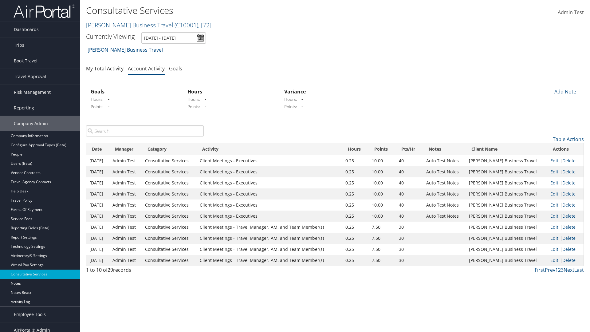  Describe the element at coordinates (146, 68) in the screenshot. I see `a: Account Activity` at that location.